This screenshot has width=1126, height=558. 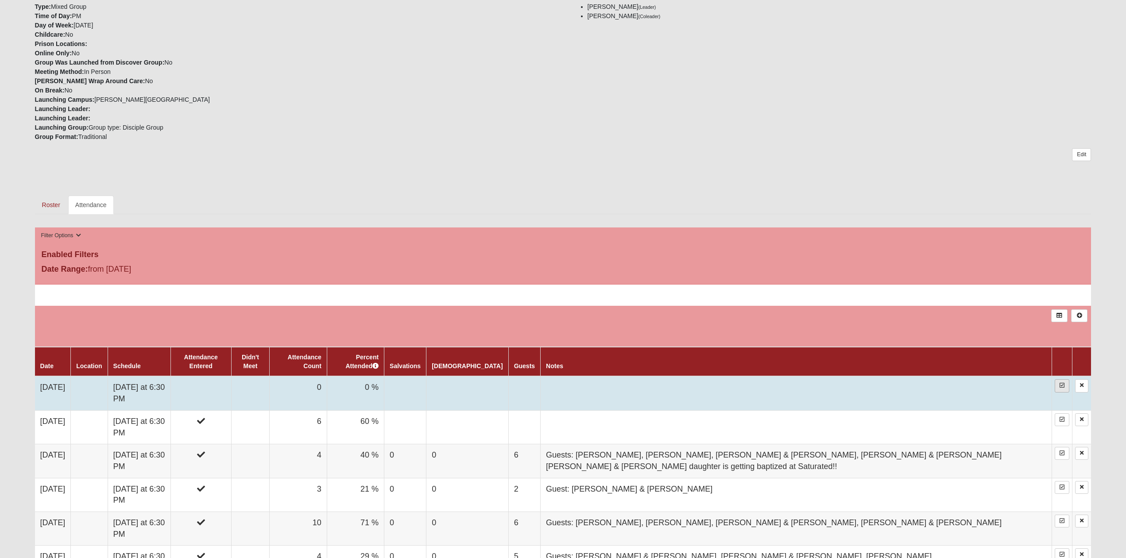 What do you see at coordinates (250, 362) in the screenshot?
I see `a: Didn't Meet` at bounding box center [250, 362].